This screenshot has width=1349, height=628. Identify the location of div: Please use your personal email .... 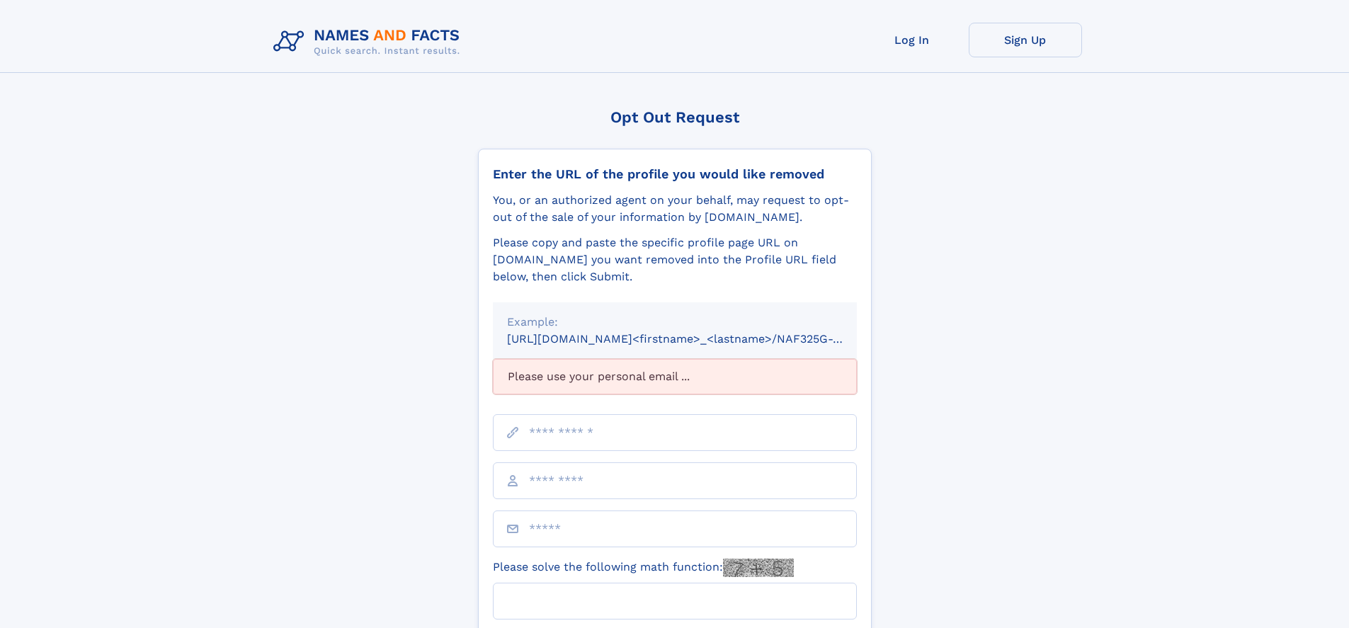
(675, 377).